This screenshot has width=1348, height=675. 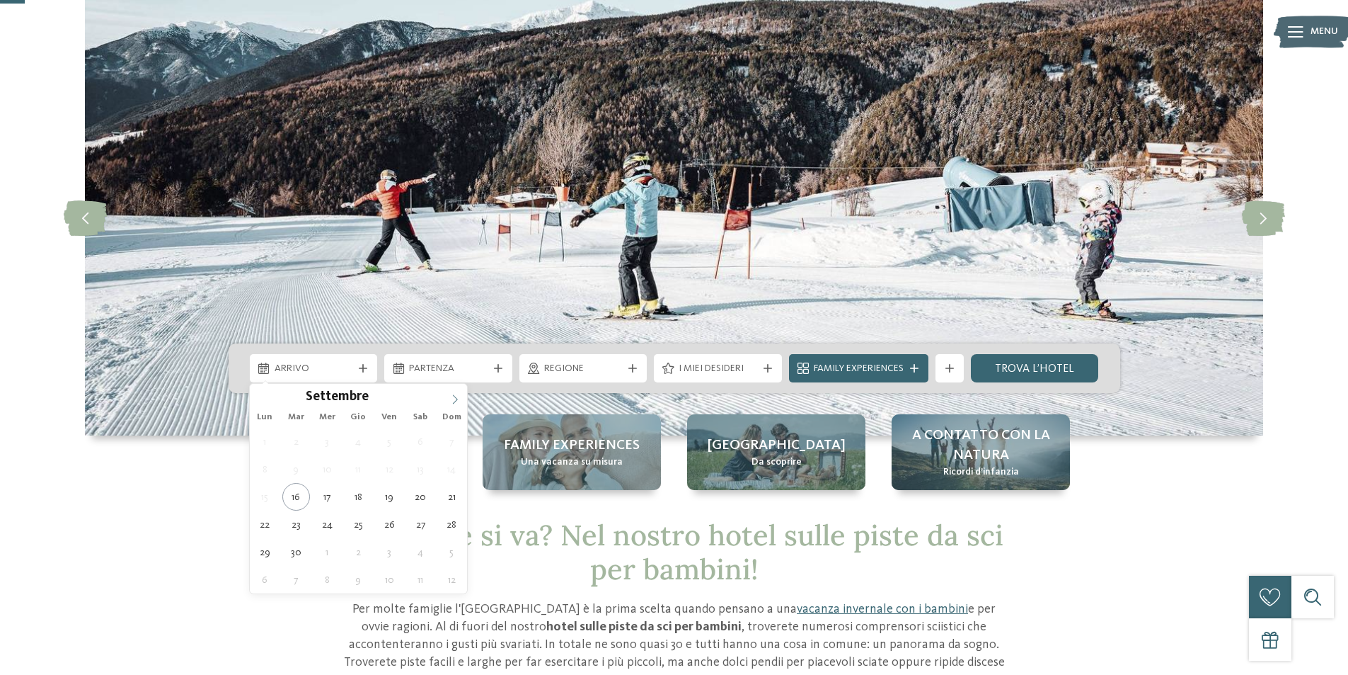 What do you see at coordinates (265, 551) in the screenshot?
I see `span: Settembre 29, 2025` at bounding box center [265, 551].